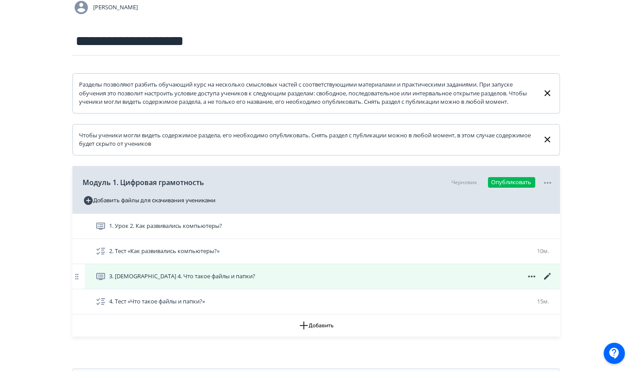 The height and width of the screenshot is (371, 632). I want to click on span: Модуль 1. Цифровая грамотность, so click(144, 182).